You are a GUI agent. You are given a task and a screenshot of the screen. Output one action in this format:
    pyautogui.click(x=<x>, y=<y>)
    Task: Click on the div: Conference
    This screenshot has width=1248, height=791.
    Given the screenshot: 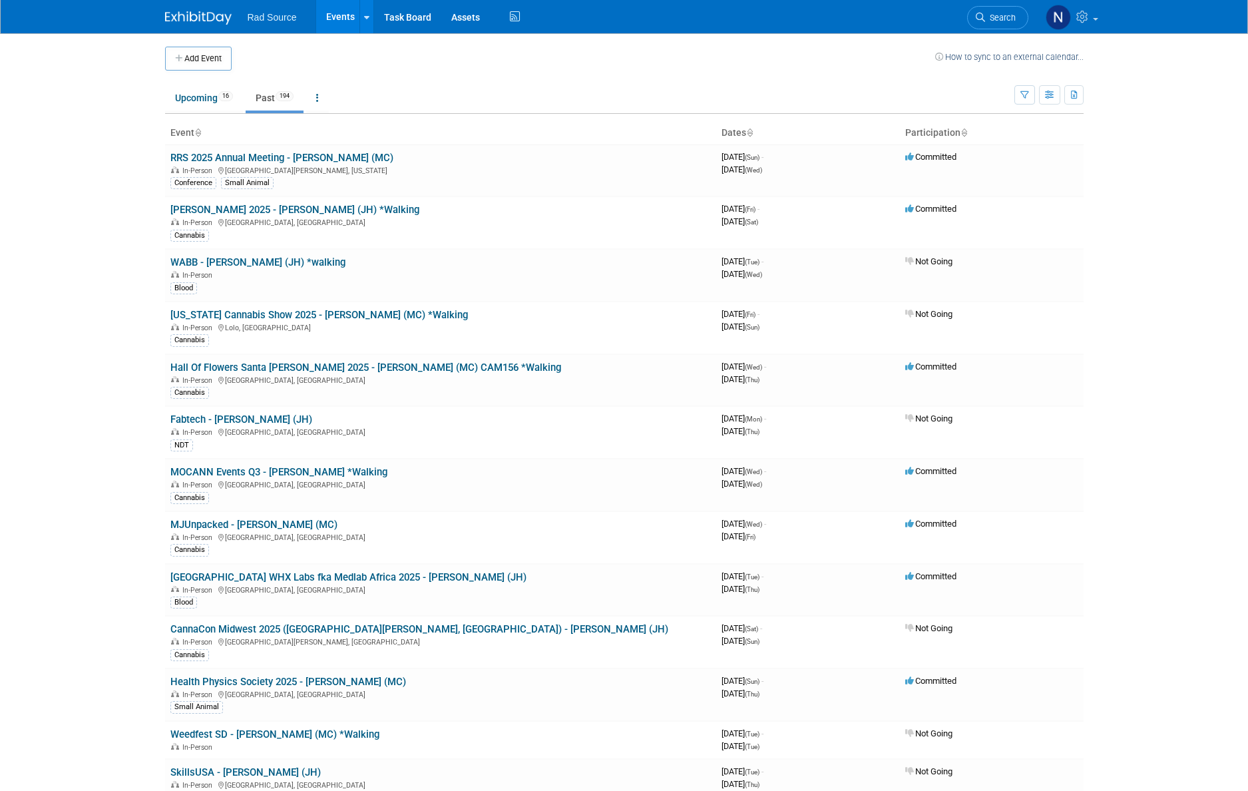 What is the action you would take?
    pyautogui.click(x=193, y=183)
    